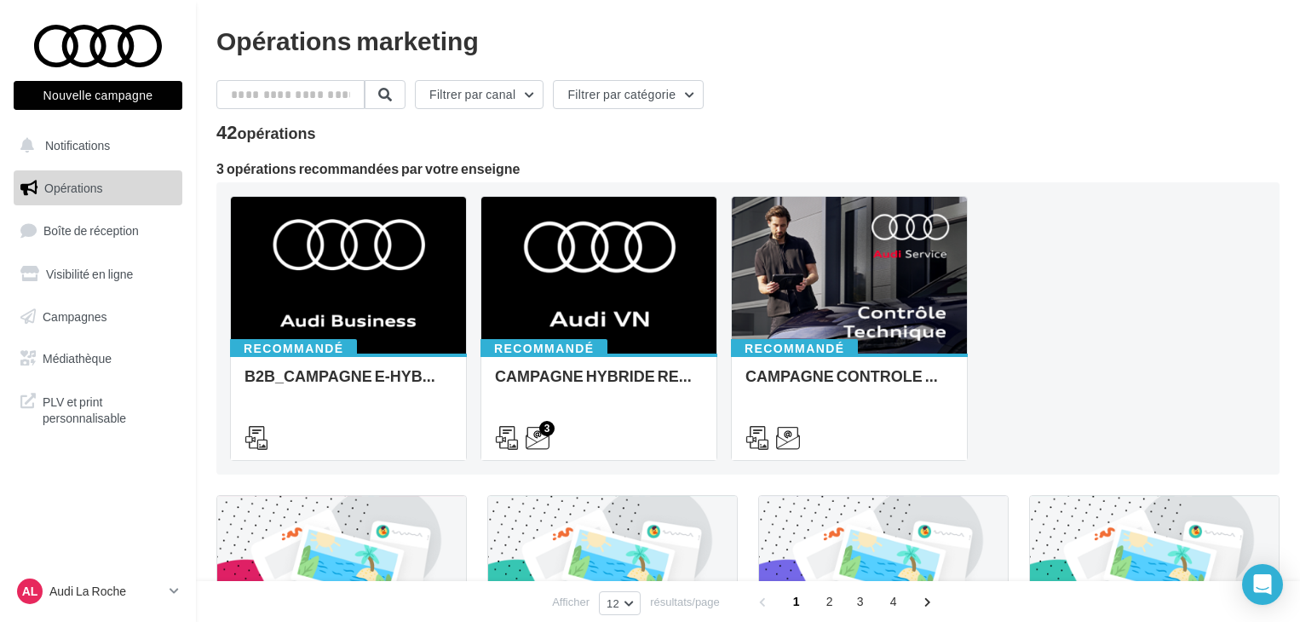 This screenshot has width=1300, height=622. What do you see at coordinates (98, 359) in the screenshot?
I see `a: Médiathèque` at bounding box center [98, 359].